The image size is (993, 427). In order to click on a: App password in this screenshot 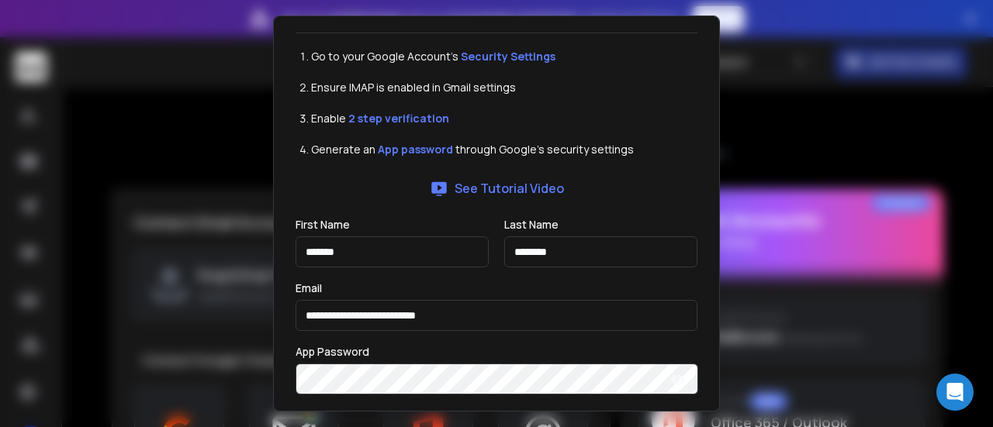, I will do `click(415, 149)`.